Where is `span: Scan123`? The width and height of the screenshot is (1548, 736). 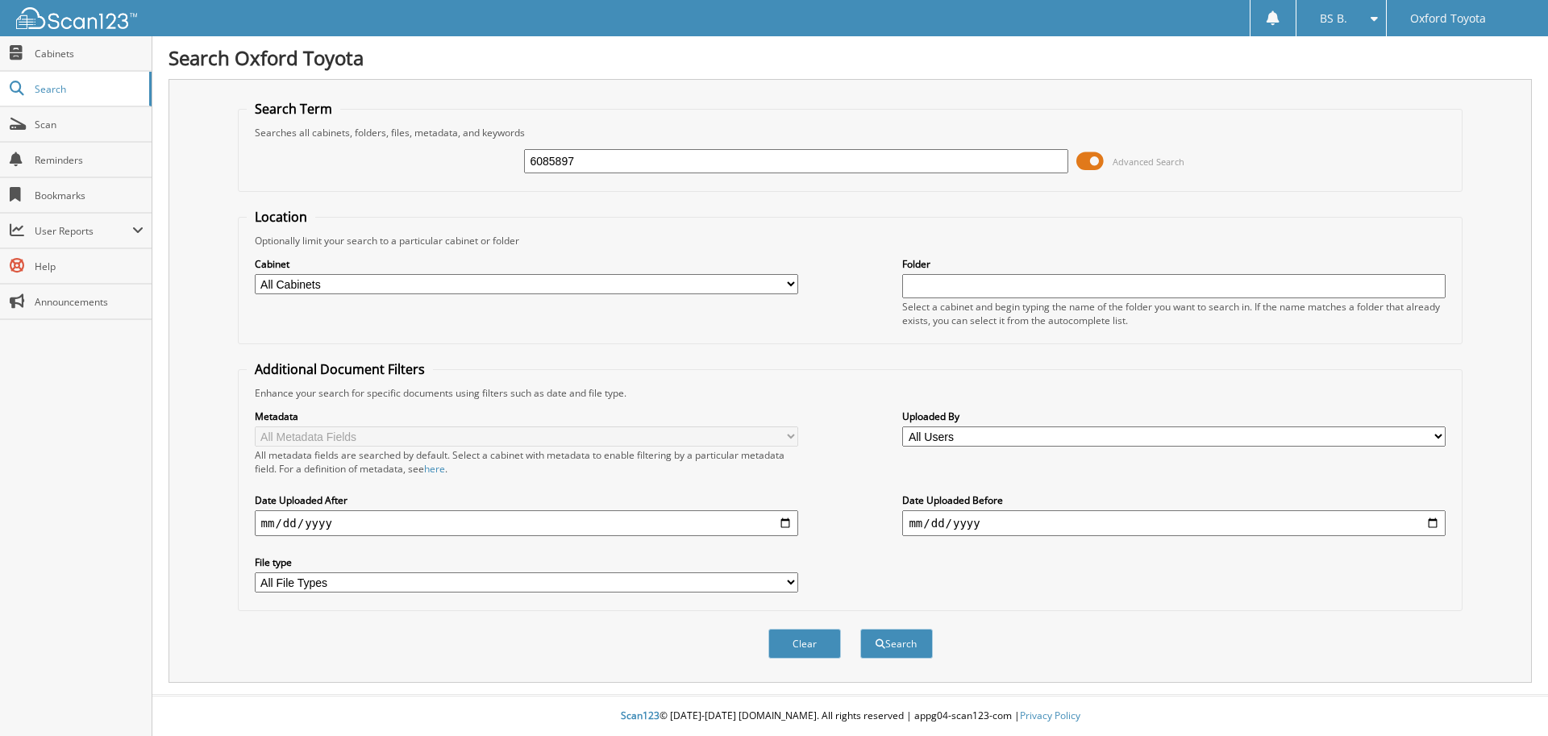
span: Scan123 is located at coordinates (640, 715).